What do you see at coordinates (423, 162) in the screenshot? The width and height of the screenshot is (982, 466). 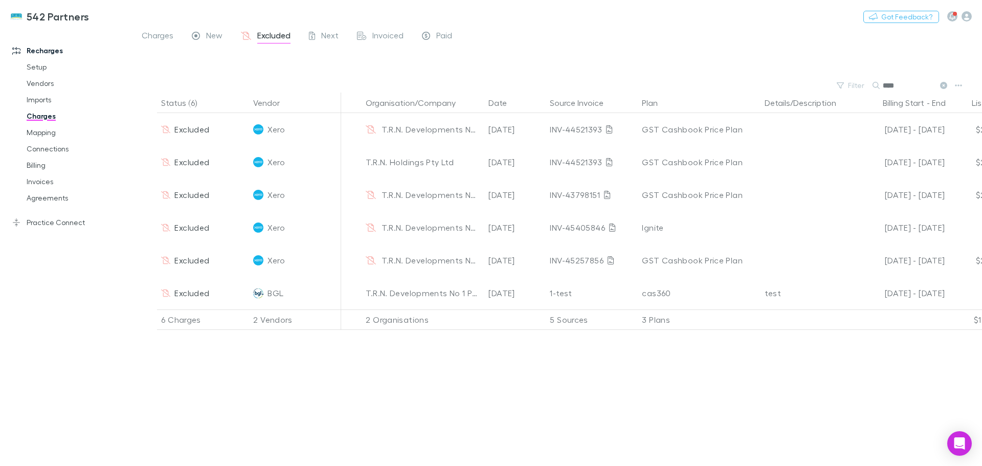 I see `div: T.R.N. Holdings Pty Ltd` at bounding box center [423, 162].